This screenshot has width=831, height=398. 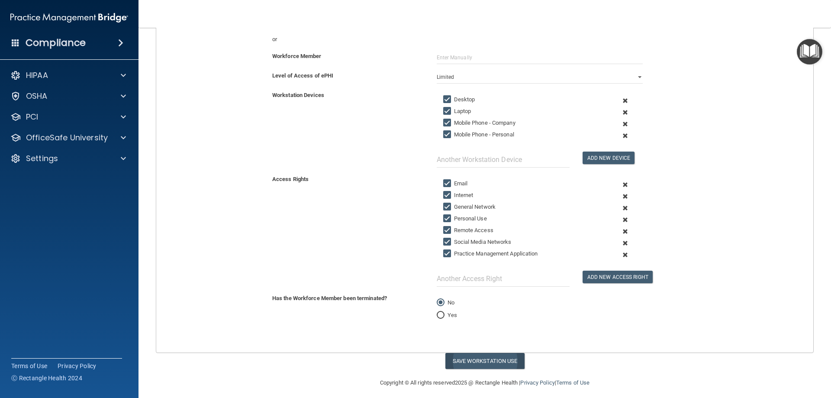 What do you see at coordinates (448, 135) in the screenshot?
I see `input: Mobile Phone - Personal` at bounding box center [448, 135].